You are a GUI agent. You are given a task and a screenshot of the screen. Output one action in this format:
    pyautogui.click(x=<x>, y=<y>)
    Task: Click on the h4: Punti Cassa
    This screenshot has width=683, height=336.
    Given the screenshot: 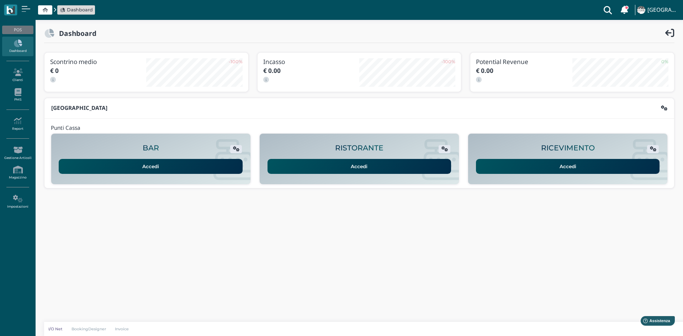 What is the action you would take?
    pyautogui.click(x=65, y=128)
    